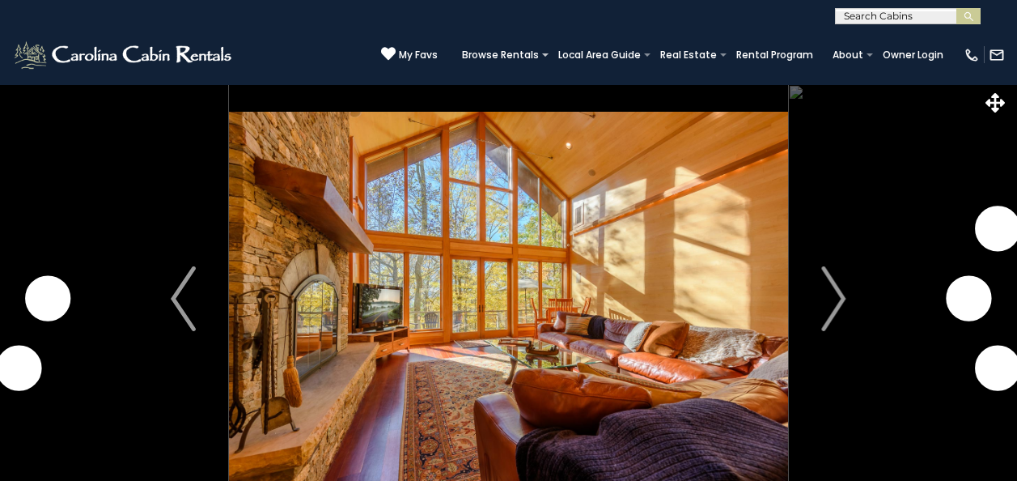  Describe the element at coordinates (409, 54) in the screenshot. I see `a: My Favs` at that location.